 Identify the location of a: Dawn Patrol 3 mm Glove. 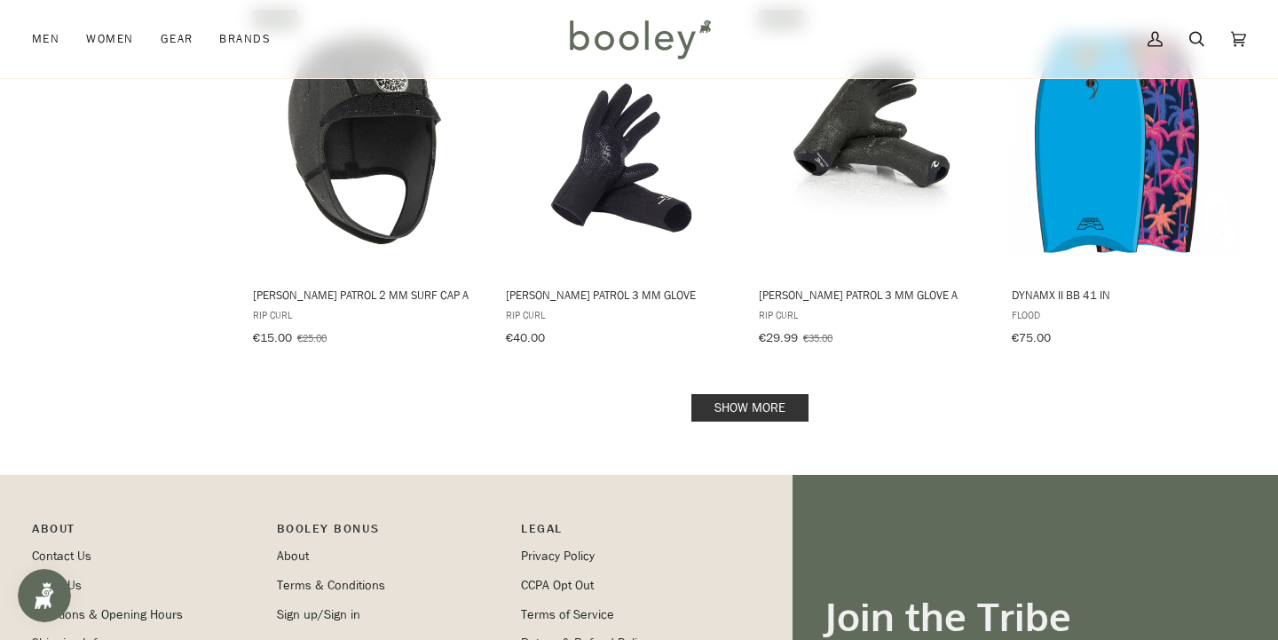
(619, 179).